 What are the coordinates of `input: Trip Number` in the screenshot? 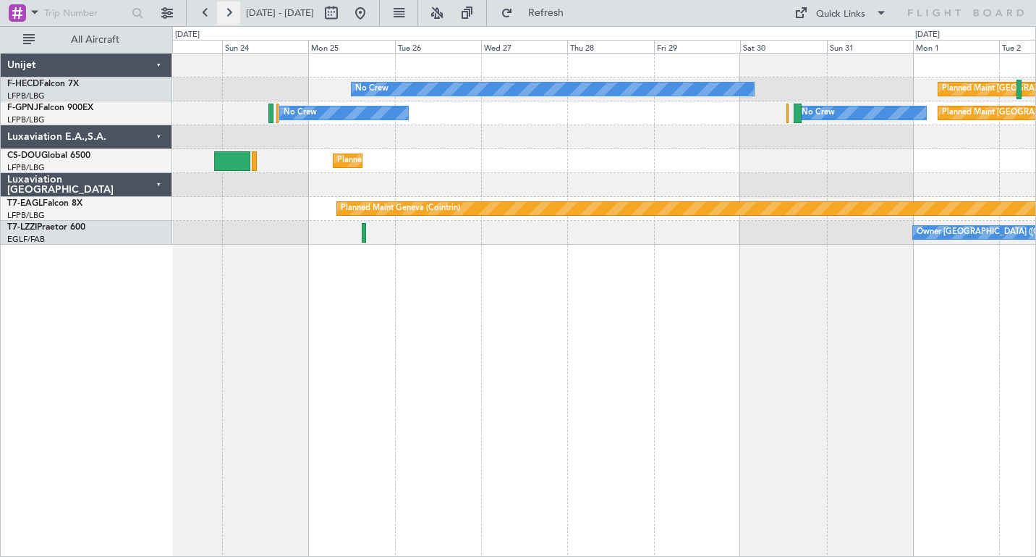 It's located at (85, 13).